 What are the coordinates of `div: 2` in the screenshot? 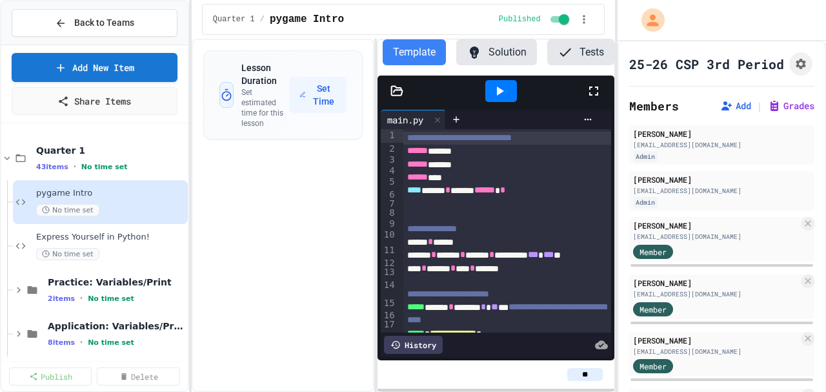 It's located at (389, 148).